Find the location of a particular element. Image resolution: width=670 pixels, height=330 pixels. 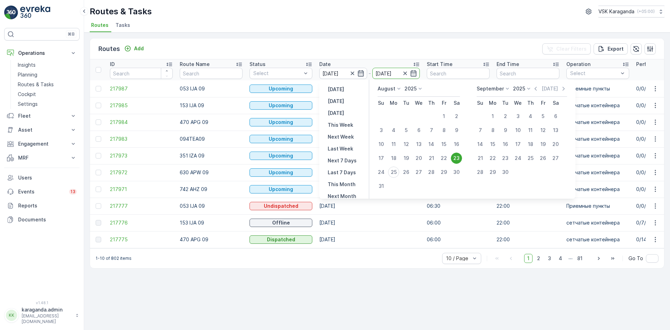

span: 217984 is located at coordinates (141, 122).